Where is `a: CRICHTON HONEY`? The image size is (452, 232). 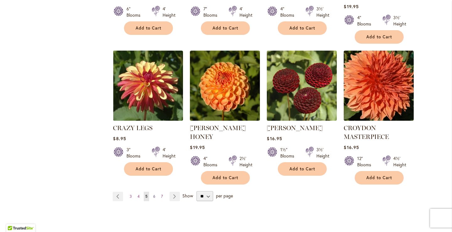
a: CRICHTON HONEY is located at coordinates (225, 119).